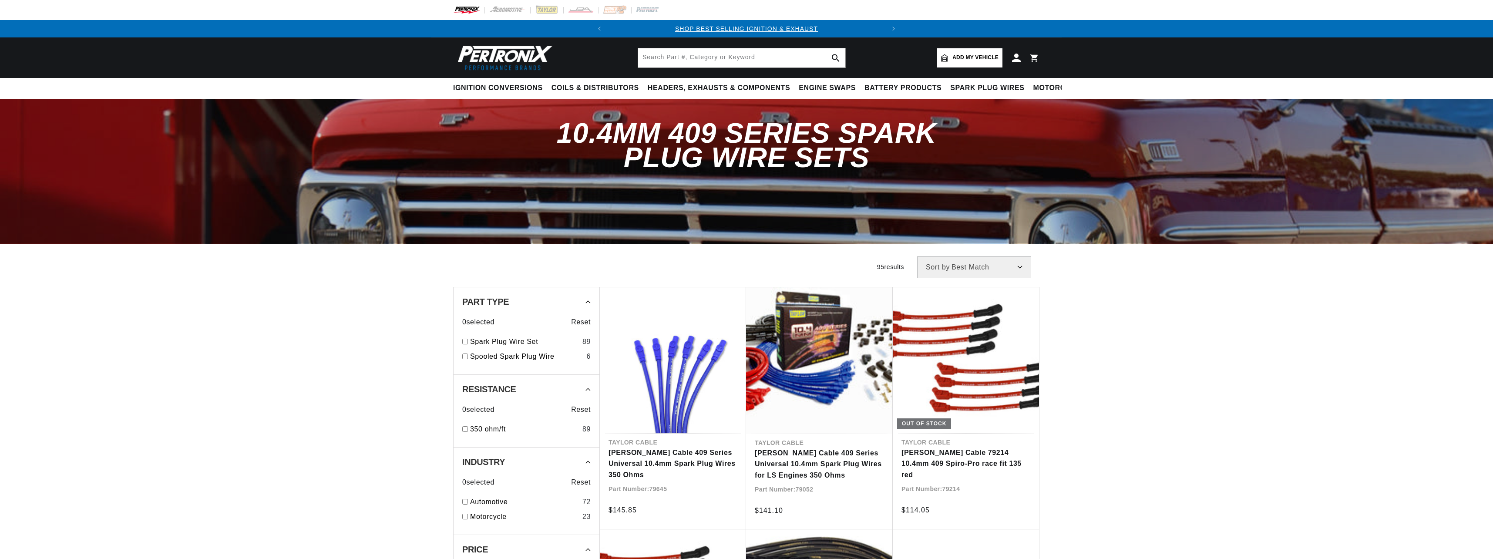  Describe the element at coordinates (595, 88) in the screenshot. I see `summary: Coils & Distributors` at that location.